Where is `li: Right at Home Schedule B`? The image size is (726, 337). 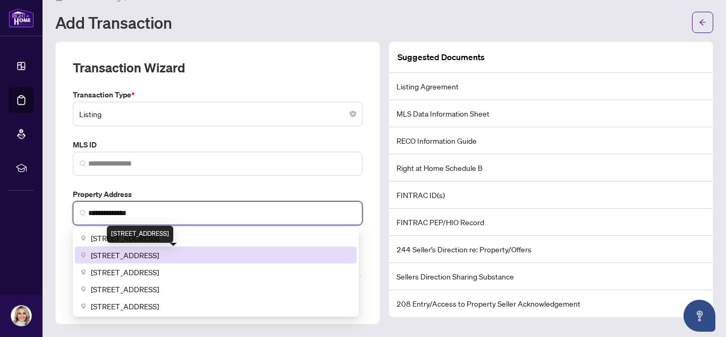 li: Right at Home Schedule B is located at coordinates (551, 167).